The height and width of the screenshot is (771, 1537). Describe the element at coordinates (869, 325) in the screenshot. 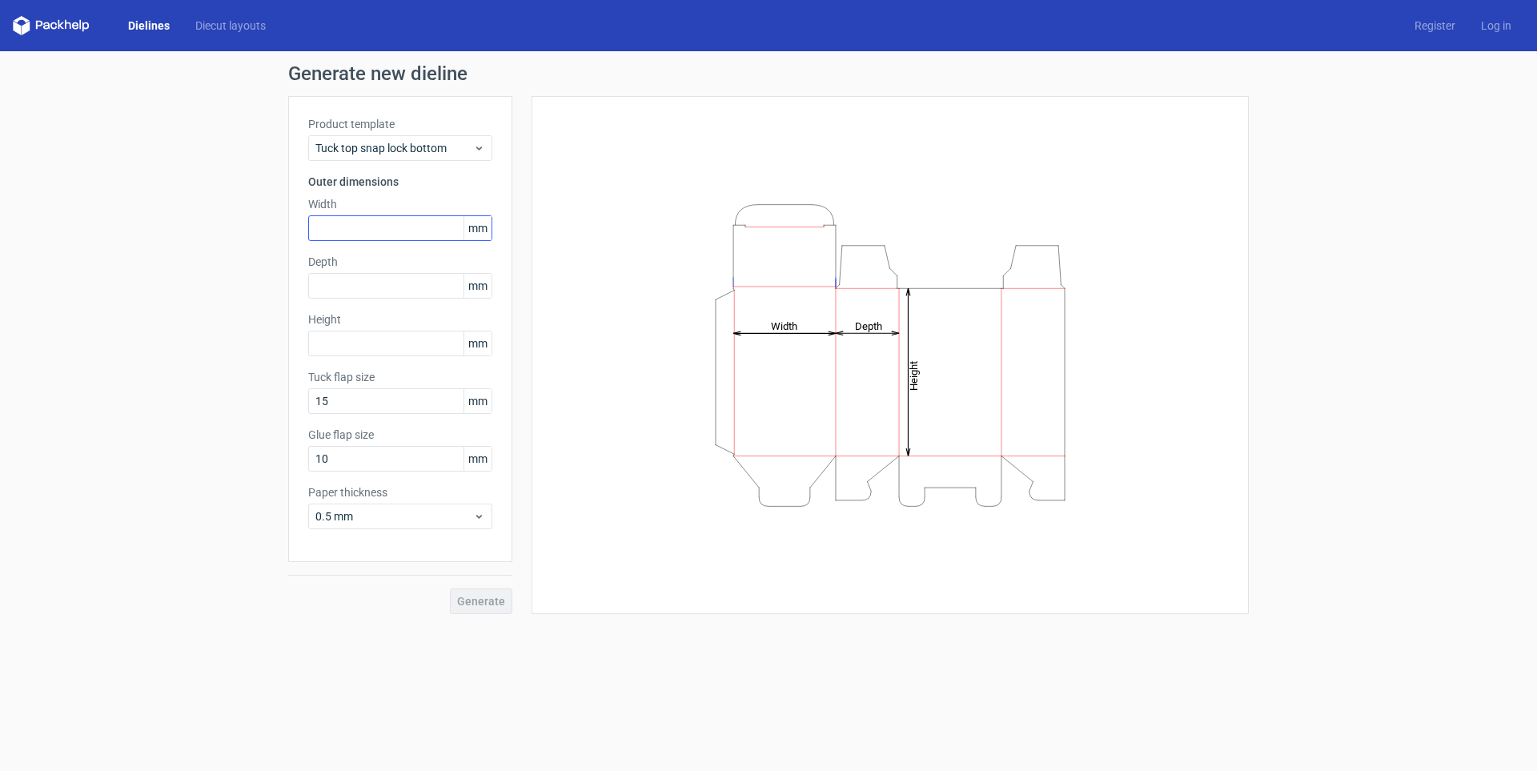

I see `tspan: Depth` at that location.